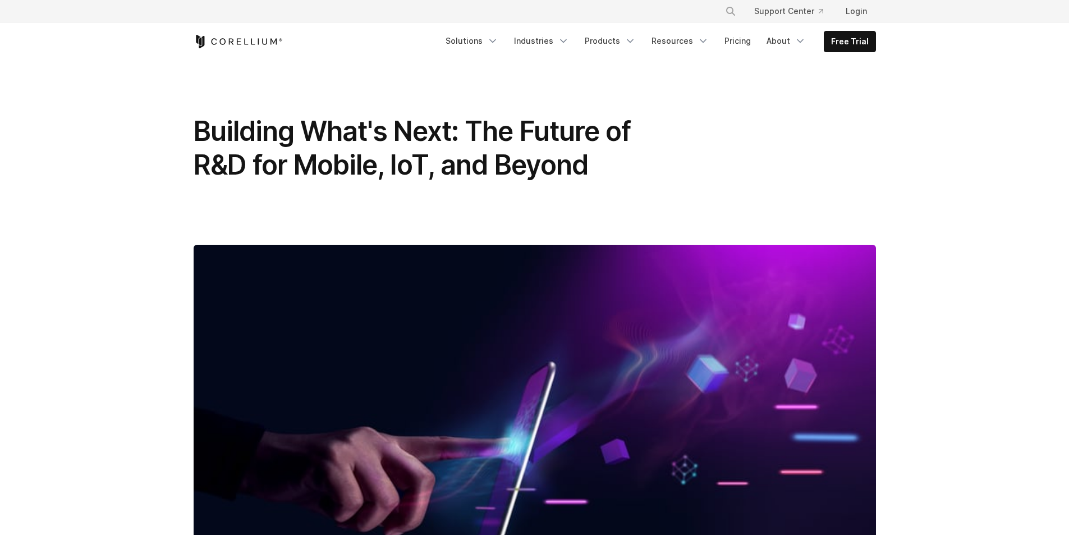 Image resolution: width=1069 pixels, height=535 pixels. I want to click on a: Products, so click(610, 41).